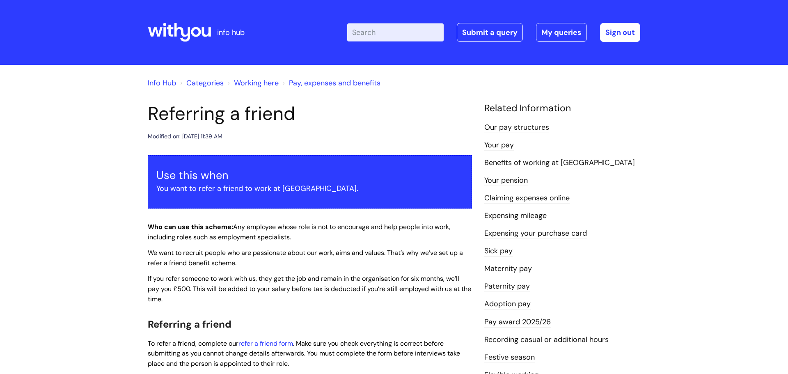  I want to click on a: Pay, expenses and benefits, so click(334, 83).